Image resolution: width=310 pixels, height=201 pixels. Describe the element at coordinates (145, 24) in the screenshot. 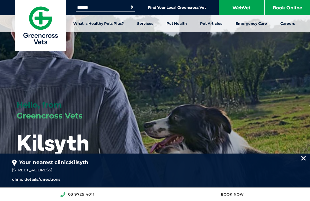

I see `a: Services` at that location.